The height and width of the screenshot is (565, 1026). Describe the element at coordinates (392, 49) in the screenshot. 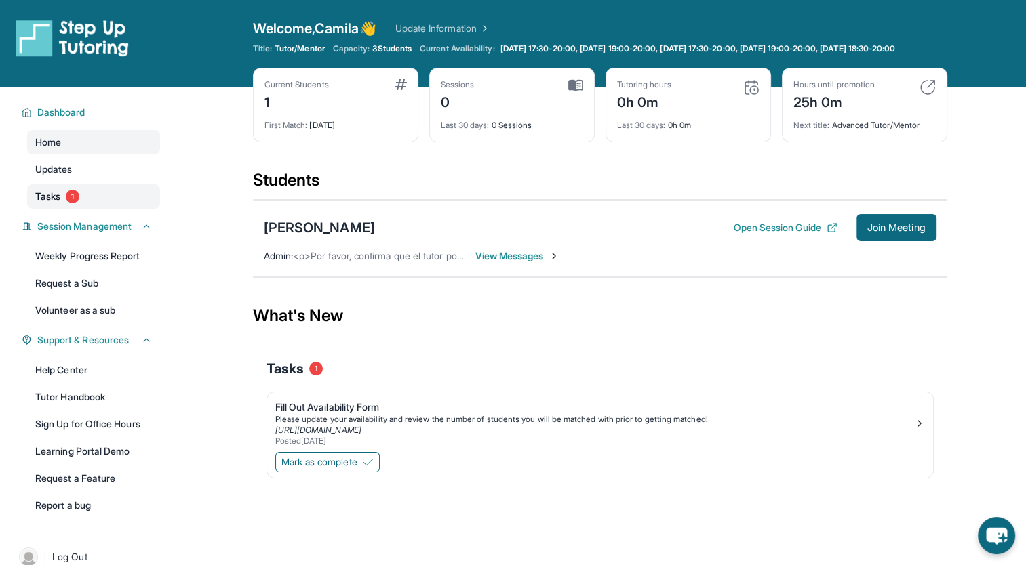

I see `span: 3 Students` at that location.